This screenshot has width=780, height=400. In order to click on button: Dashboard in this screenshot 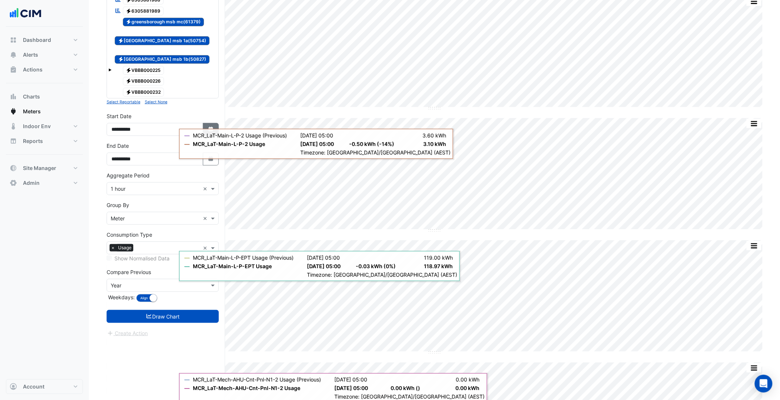, I will do `click(44, 40)`.